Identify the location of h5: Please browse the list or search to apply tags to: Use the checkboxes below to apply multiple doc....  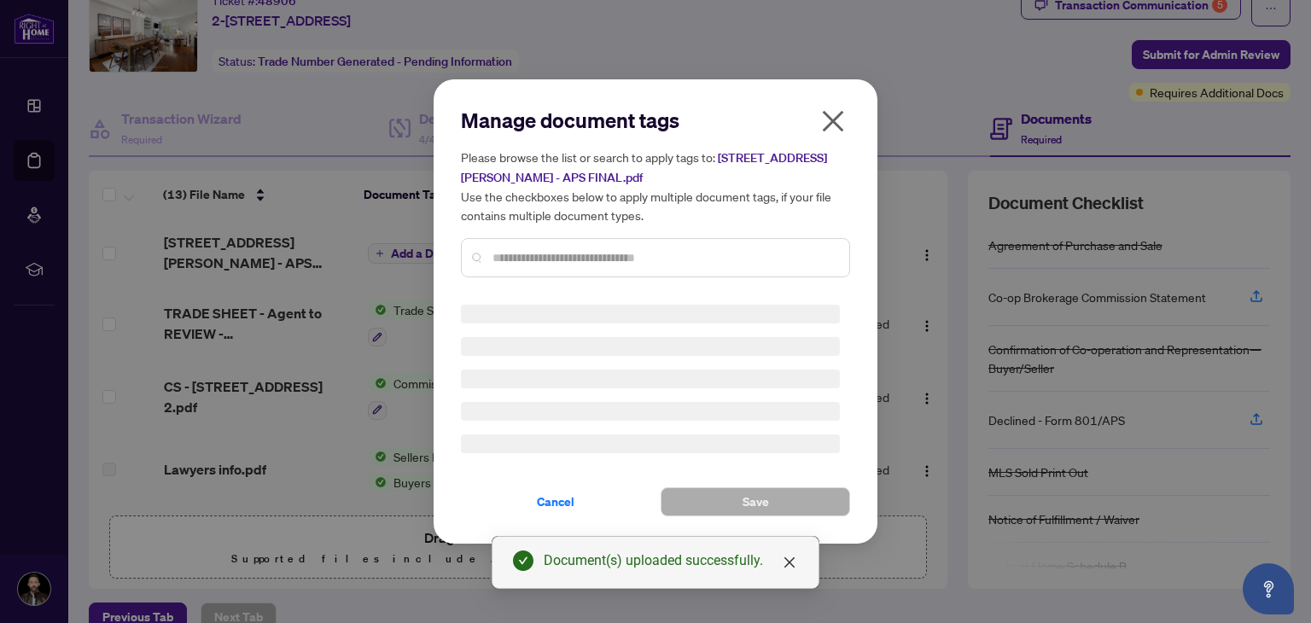
(656, 186).